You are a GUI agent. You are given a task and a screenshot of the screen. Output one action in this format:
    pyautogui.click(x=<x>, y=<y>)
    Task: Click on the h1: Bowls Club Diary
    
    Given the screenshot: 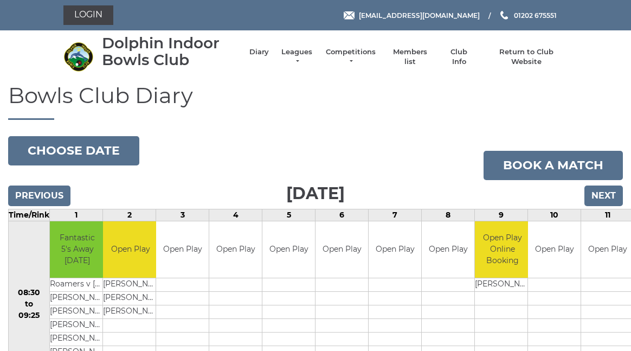 What is the action you would take?
    pyautogui.click(x=316, y=101)
    